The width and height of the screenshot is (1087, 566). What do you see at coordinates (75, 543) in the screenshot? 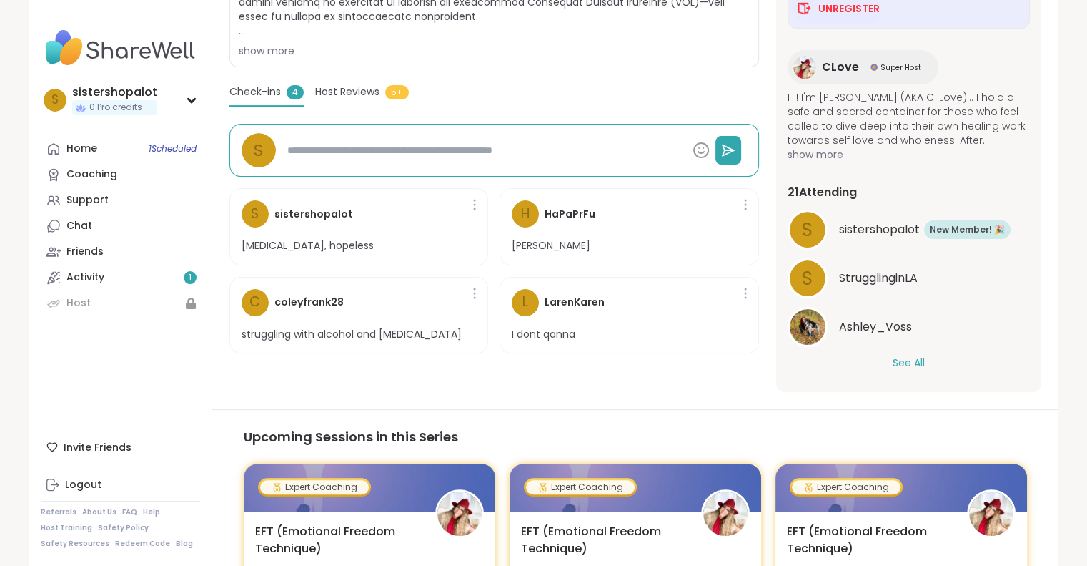
I see `a: Safety Resources` at bounding box center [75, 543].